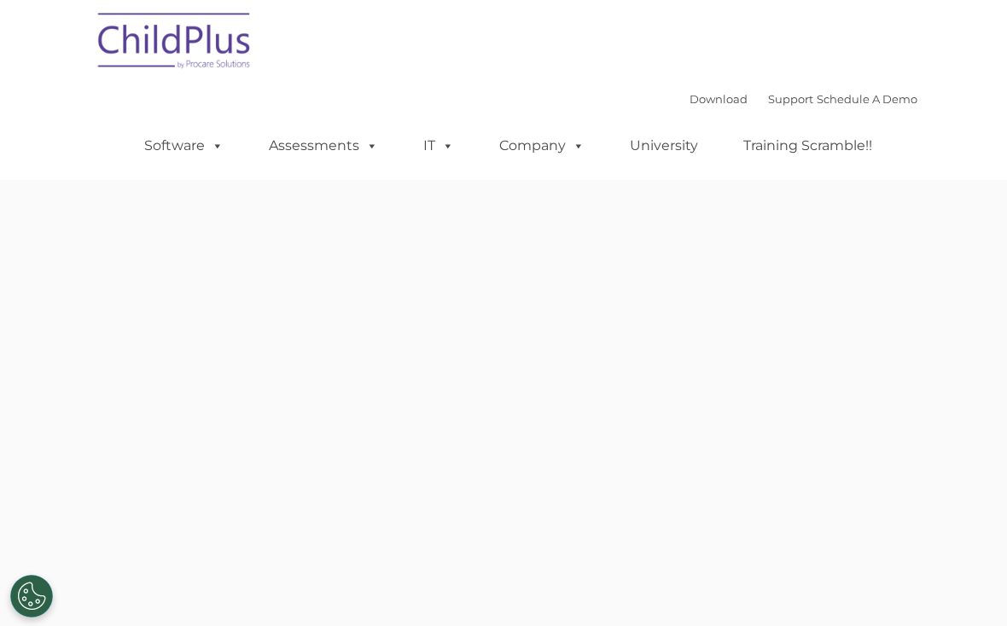 This screenshot has width=1007, height=626. I want to click on a: IT, so click(439, 146).